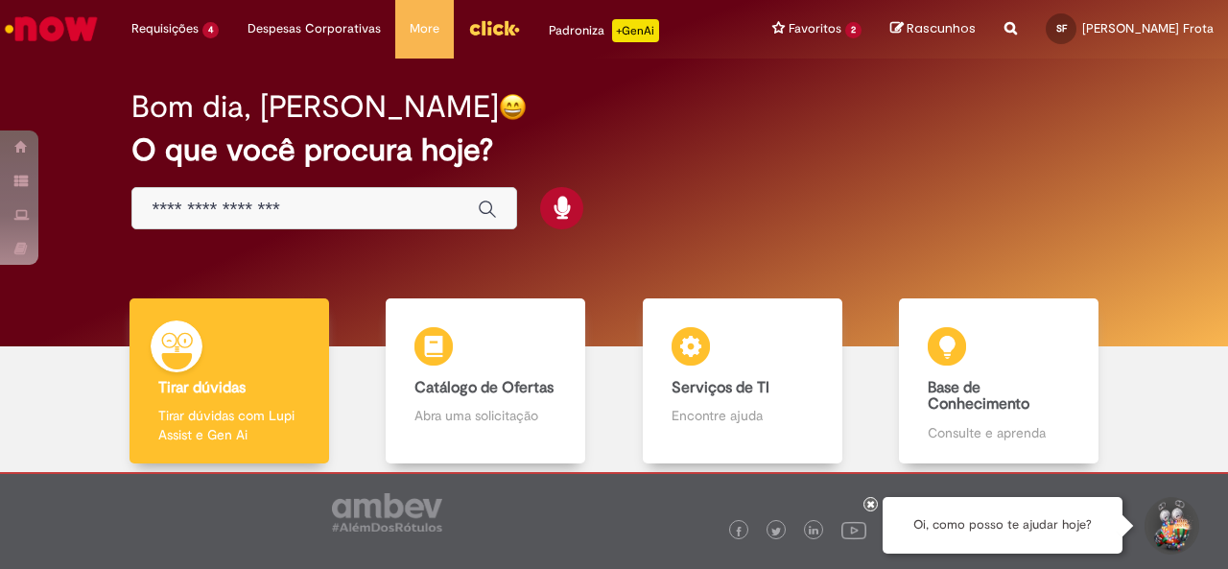 Image resolution: width=1228 pixels, height=569 pixels. Describe the element at coordinates (424, 29) in the screenshot. I see `span: More` at that location.